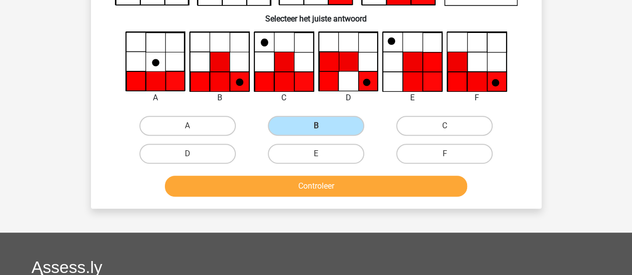 The image size is (632, 275). I want to click on label: D, so click(187, 154).